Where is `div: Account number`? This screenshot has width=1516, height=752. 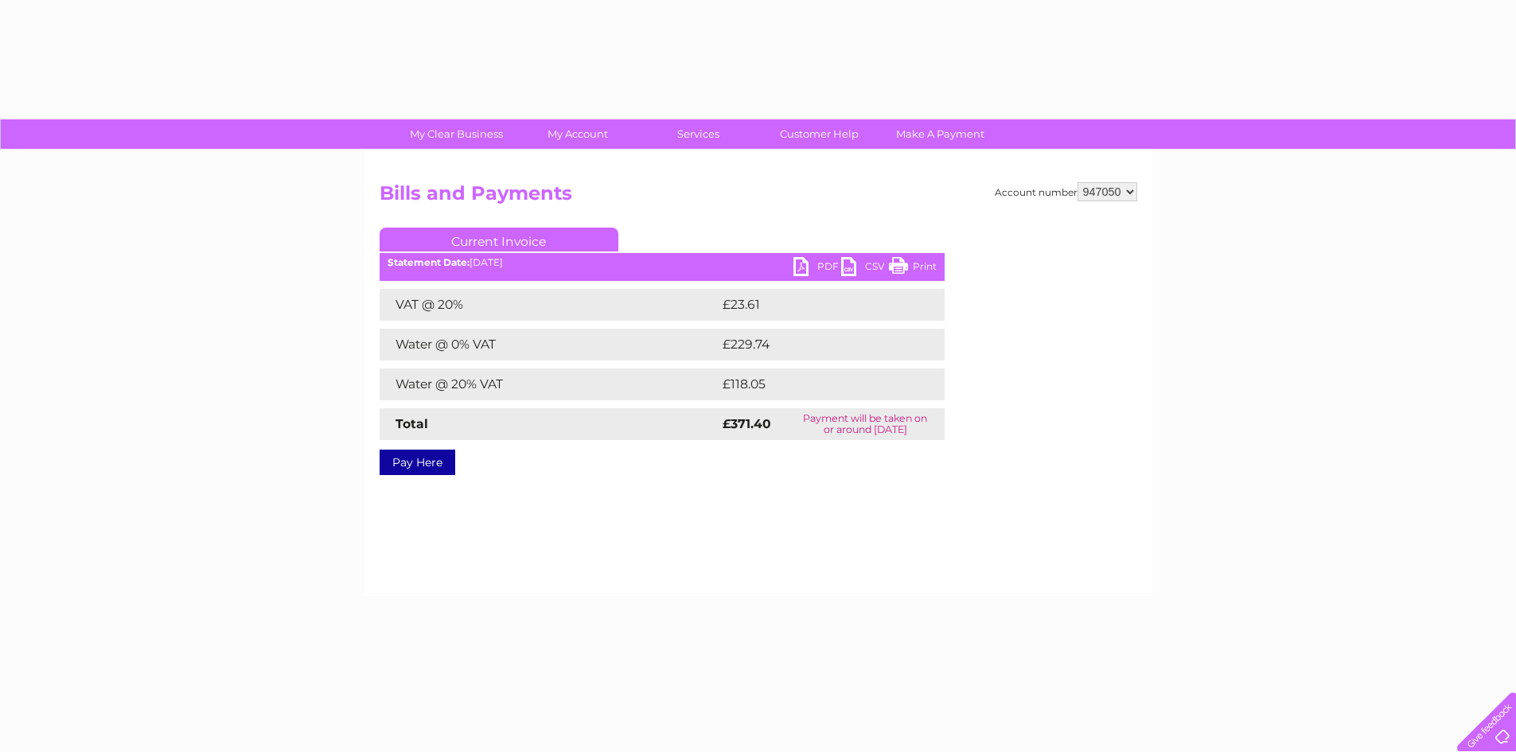 div: Account number is located at coordinates (1066, 192).